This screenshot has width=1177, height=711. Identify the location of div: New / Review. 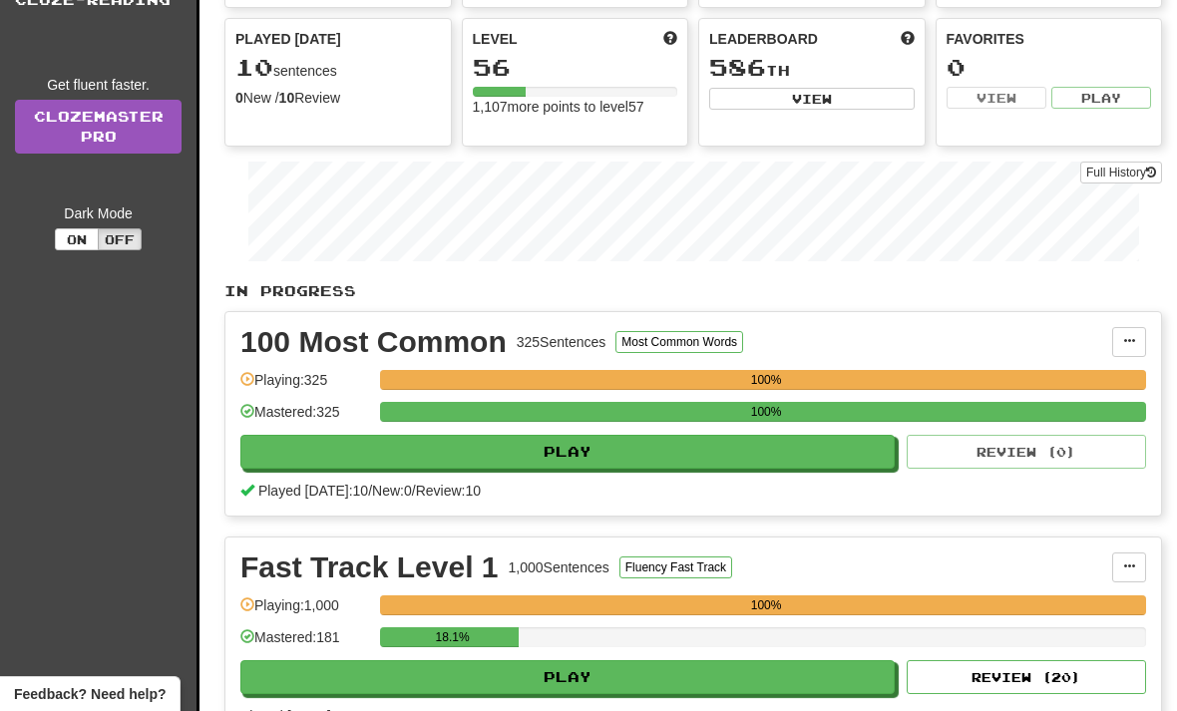
(338, 98).